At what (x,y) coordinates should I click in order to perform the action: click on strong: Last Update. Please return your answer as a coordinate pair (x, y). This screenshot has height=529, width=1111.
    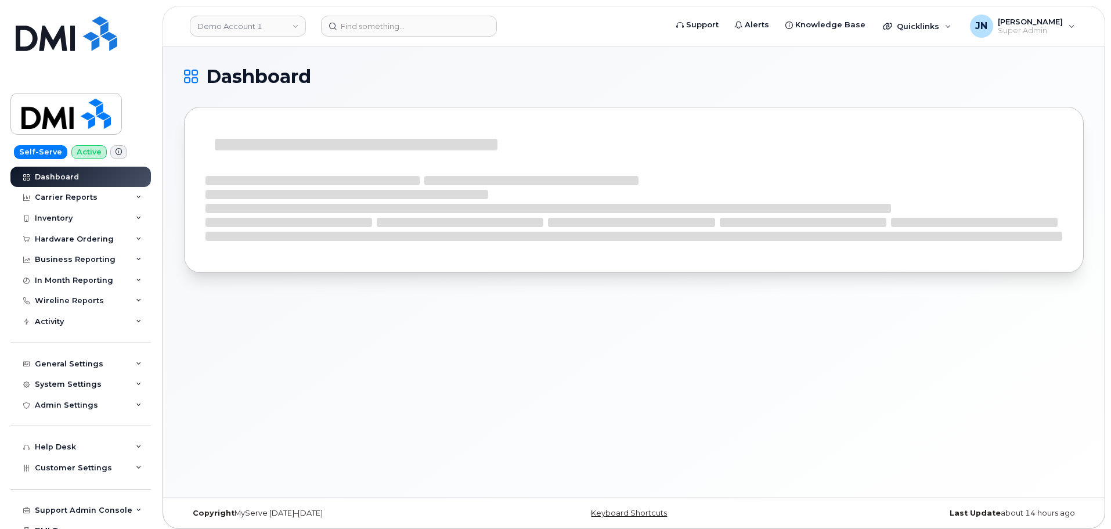
    Looking at the image, I should click on (975, 512).